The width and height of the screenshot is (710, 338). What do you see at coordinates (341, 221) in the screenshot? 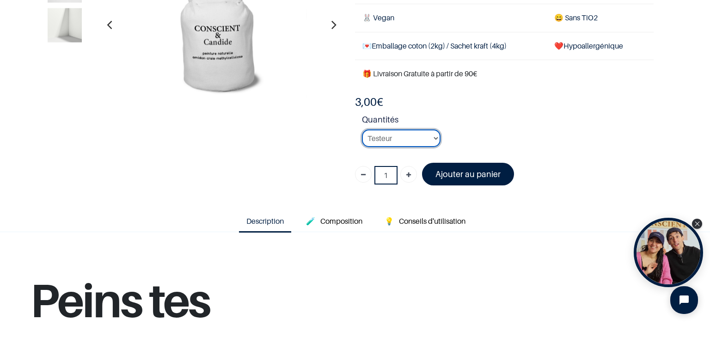
I see `span: Composition` at bounding box center [341, 221].